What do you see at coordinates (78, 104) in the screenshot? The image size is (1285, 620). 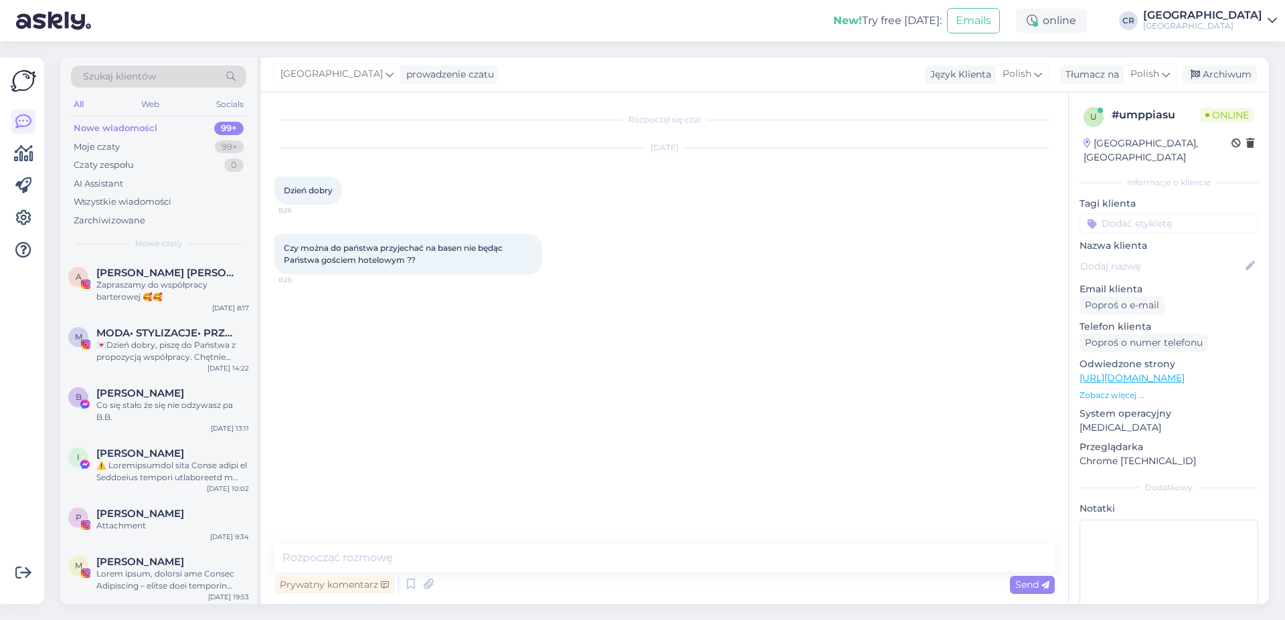 I see `div: All` at bounding box center [78, 104].